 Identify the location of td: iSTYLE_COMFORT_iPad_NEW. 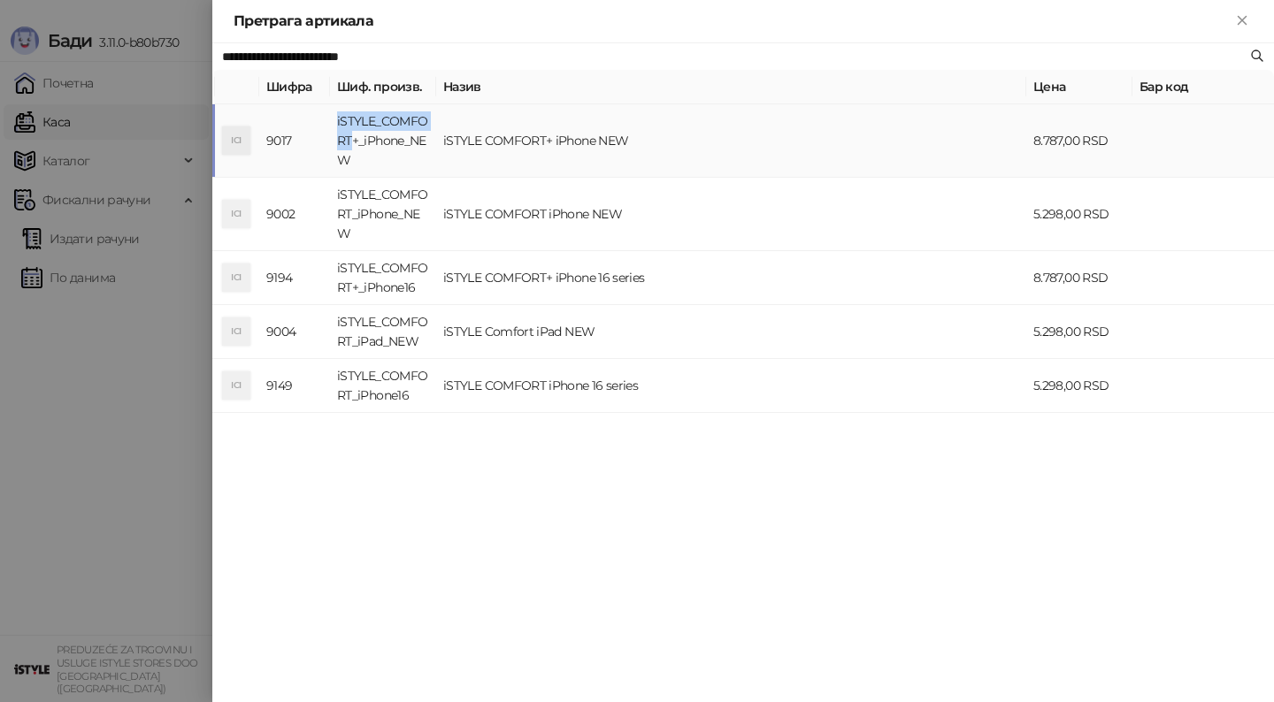
(383, 332).